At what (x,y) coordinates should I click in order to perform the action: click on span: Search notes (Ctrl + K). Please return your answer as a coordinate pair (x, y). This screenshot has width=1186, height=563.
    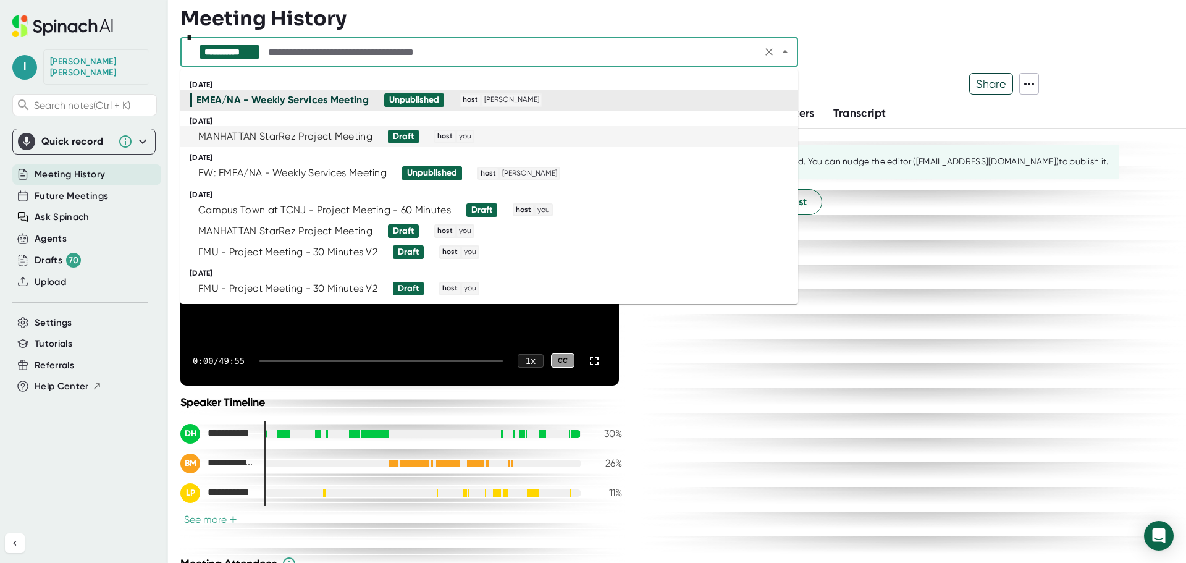
    Looking at the image, I should click on (93, 105).